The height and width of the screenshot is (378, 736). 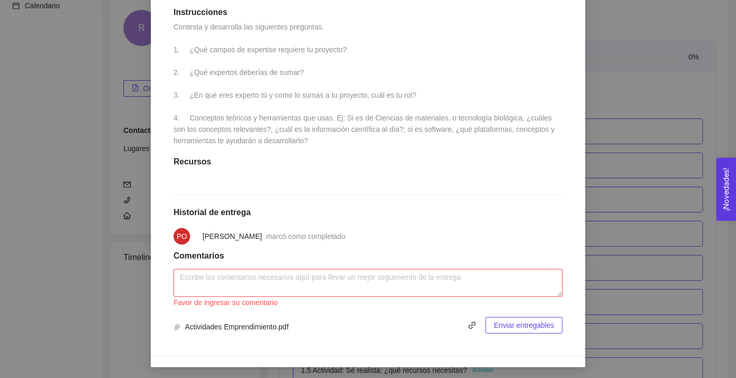 What do you see at coordinates (368, 12) in the screenshot?
I see `h1: Instrucciones` at bounding box center [368, 12].